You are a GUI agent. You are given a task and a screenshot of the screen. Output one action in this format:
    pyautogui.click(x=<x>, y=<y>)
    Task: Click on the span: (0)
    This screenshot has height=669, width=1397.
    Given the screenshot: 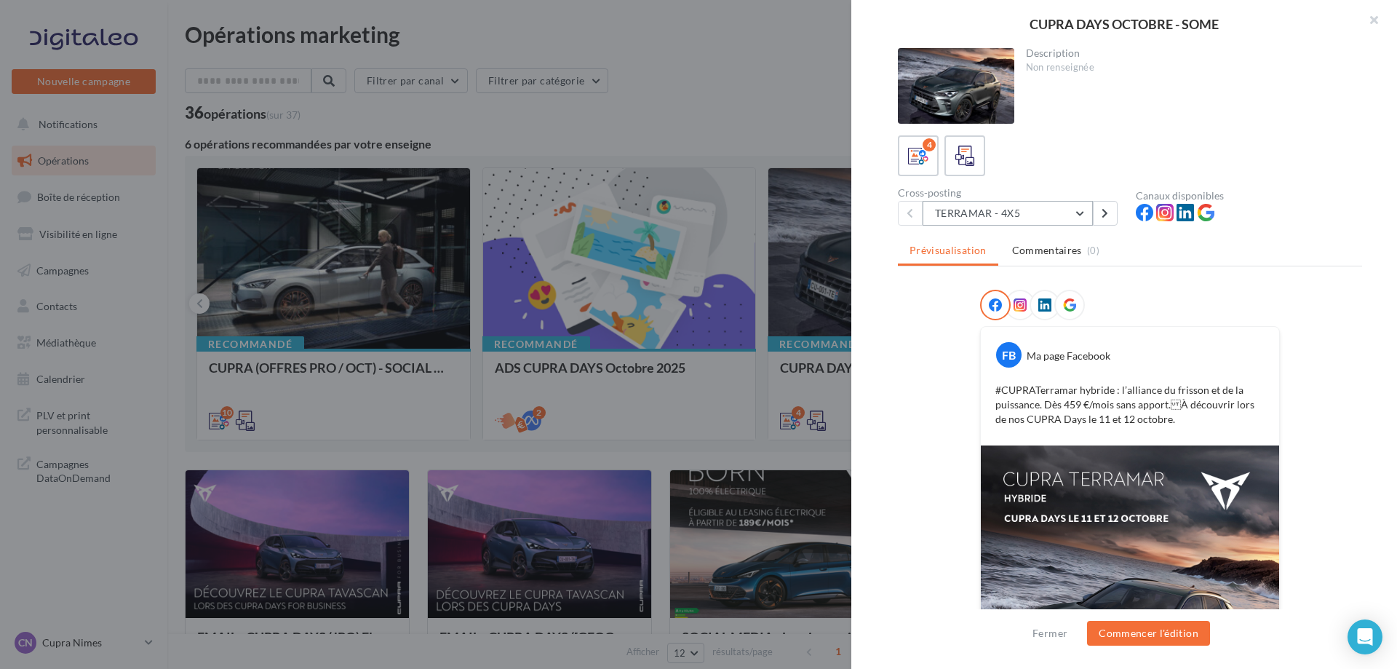 What is the action you would take?
    pyautogui.click(x=1093, y=250)
    